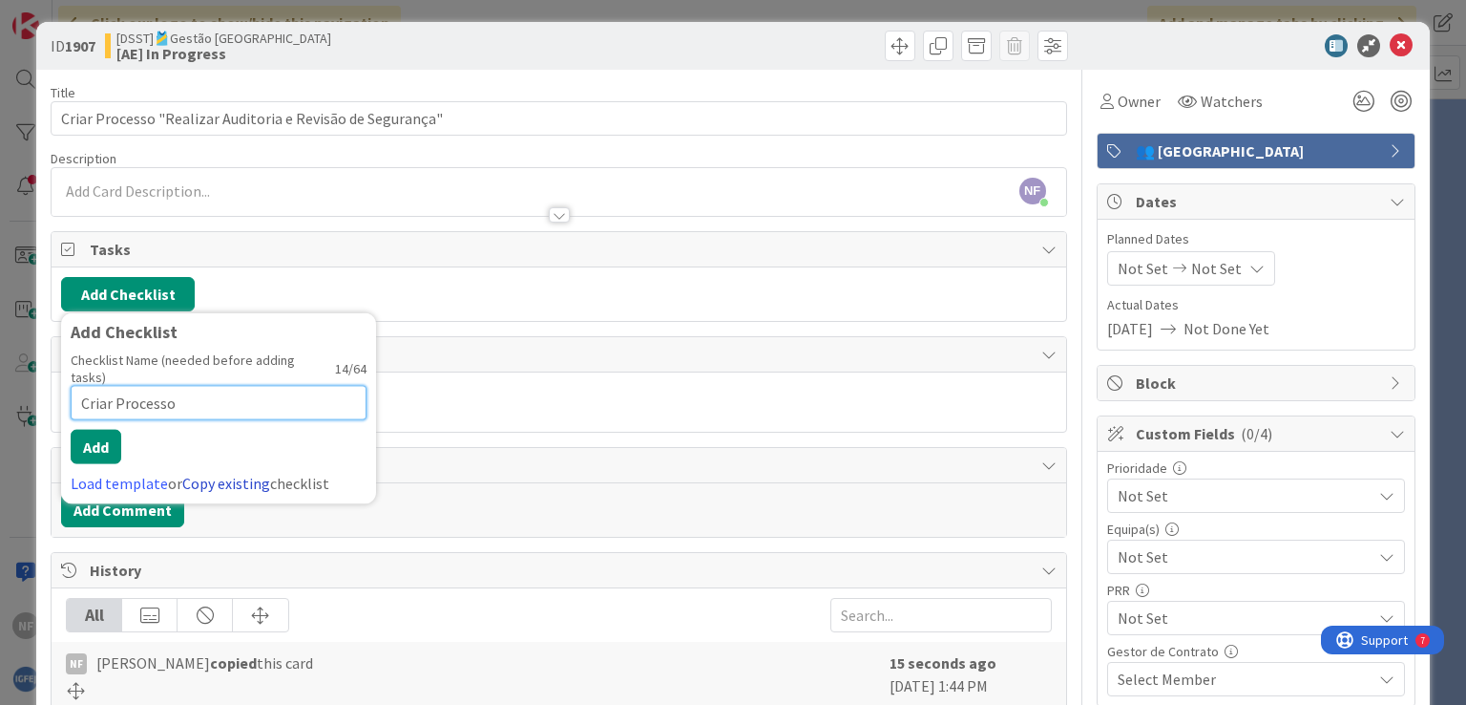  I want to click on span: Owner, so click(1139, 101).